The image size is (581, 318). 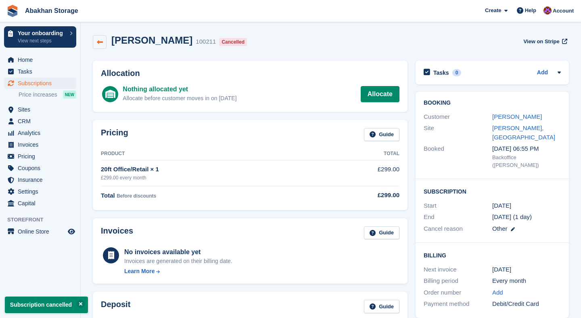 I want to click on div: Nothing allocated yet, so click(x=180, y=89).